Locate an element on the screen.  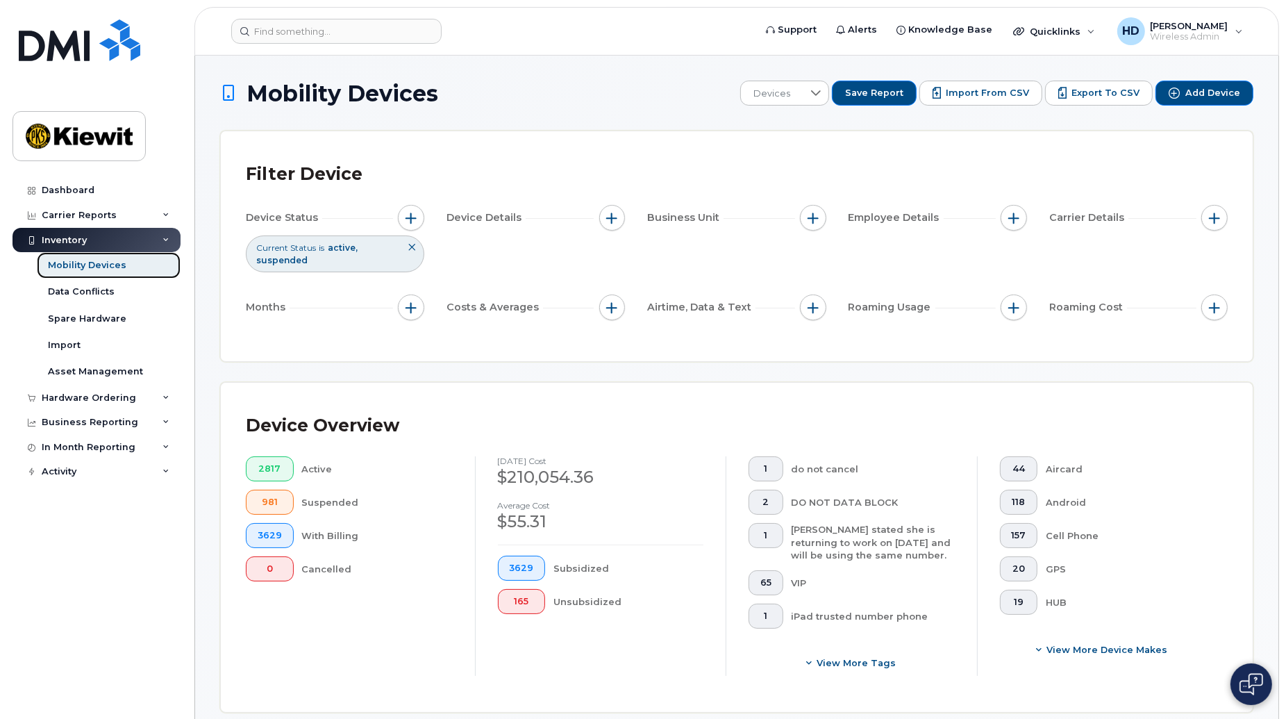
button: 65 is located at coordinates (766, 582).